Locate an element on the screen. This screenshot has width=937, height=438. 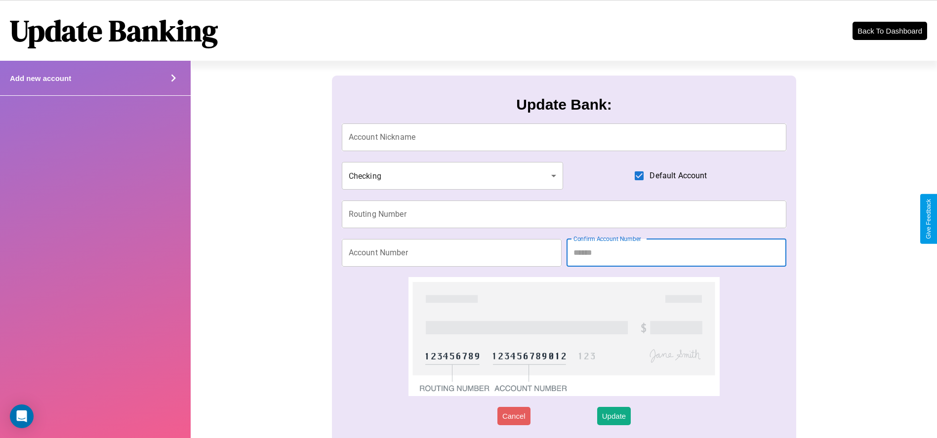
button: Update is located at coordinates (614, 416).